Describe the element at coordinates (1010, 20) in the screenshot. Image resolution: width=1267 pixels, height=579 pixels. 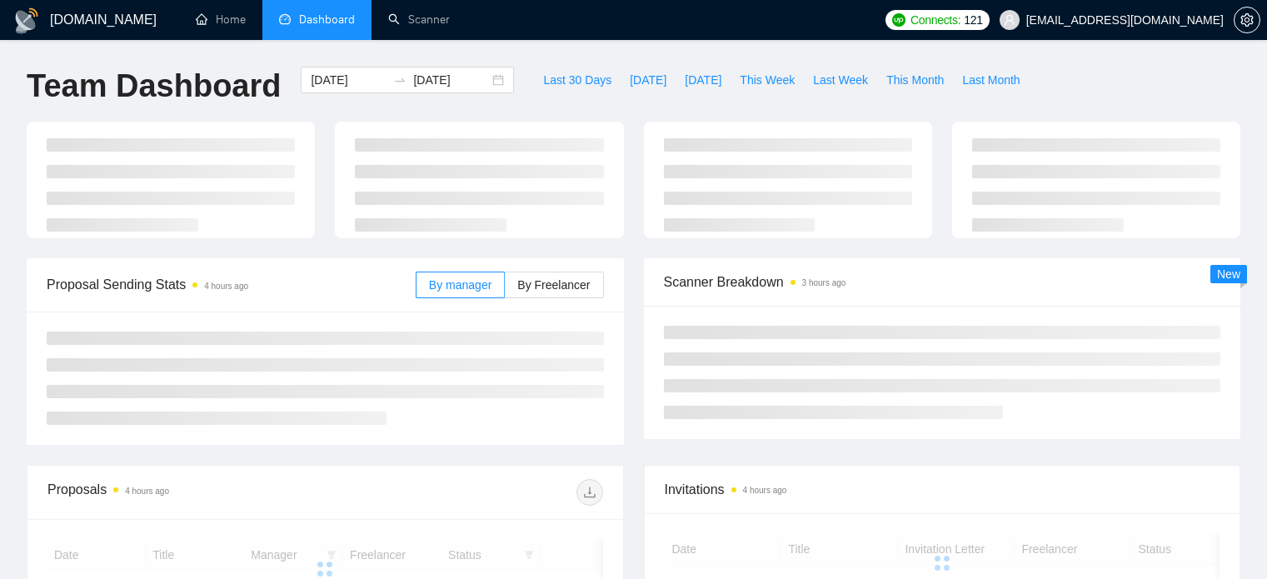
I see `span: user` at that location.